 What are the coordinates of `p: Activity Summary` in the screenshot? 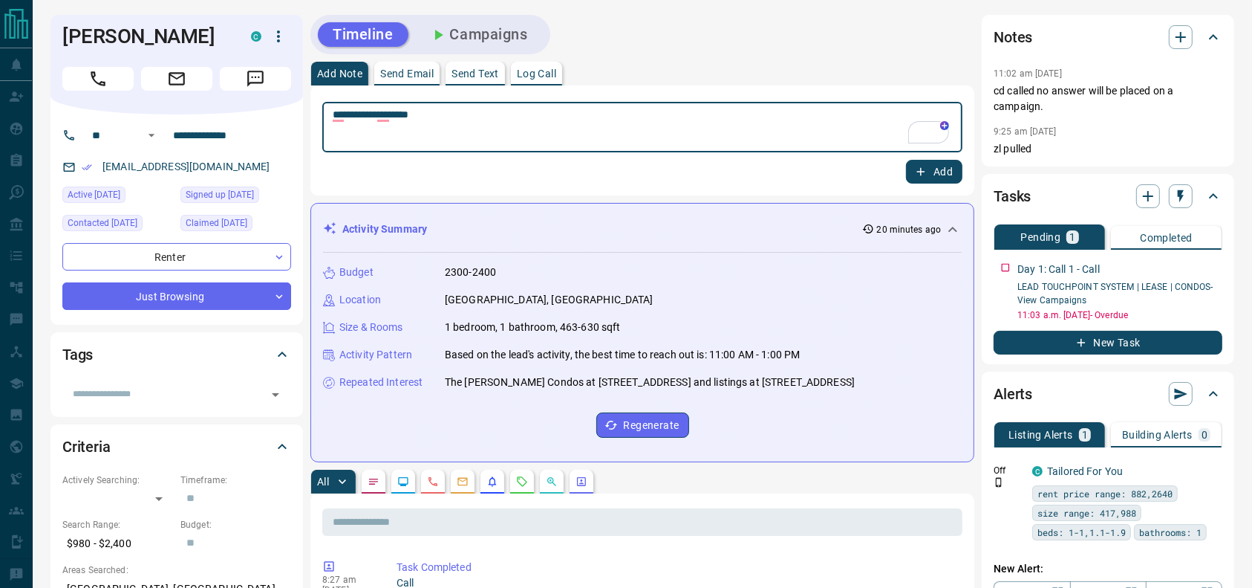 It's located at (385, 229).